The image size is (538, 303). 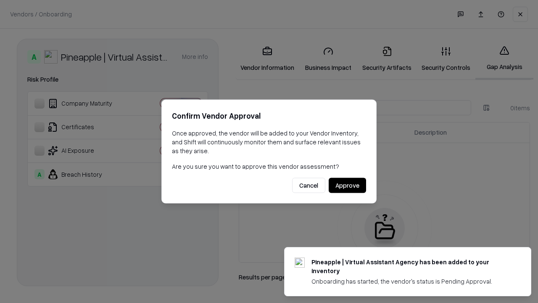 What do you see at coordinates (269, 116) in the screenshot?
I see `h2: Confirm Vendor Approval` at bounding box center [269, 116].